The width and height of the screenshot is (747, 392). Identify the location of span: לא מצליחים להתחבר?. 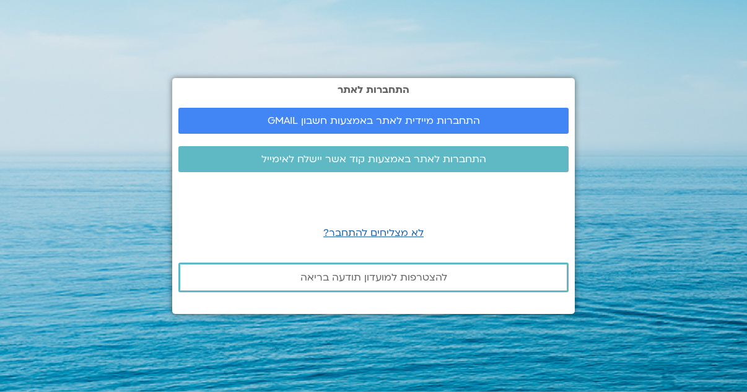
(374, 233).